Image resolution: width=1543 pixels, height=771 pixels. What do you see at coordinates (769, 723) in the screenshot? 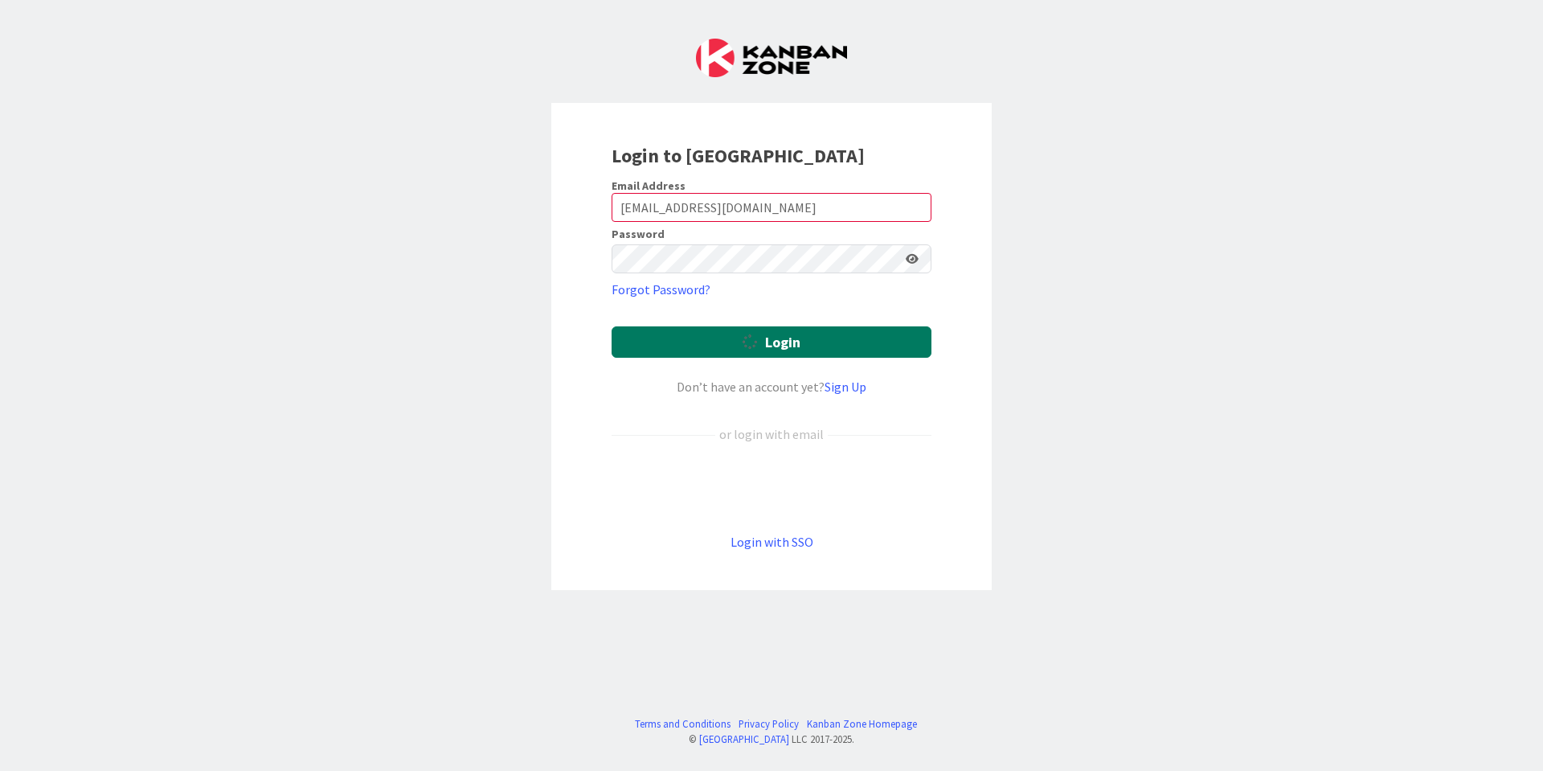
I see `a: Privacy Policy` at bounding box center [769, 723].